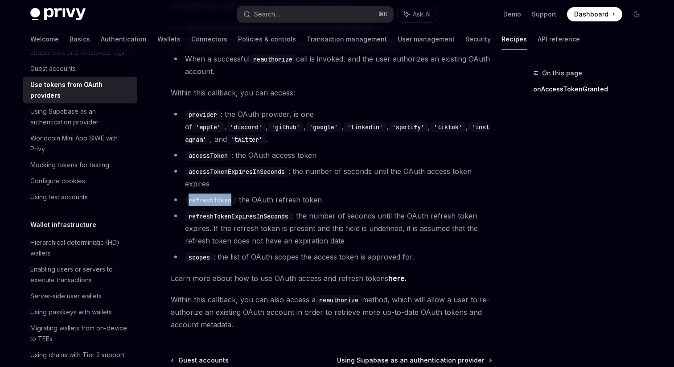 The height and width of the screenshot is (367, 674). What do you see at coordinates (559, 39) in the screenshot?
I see `a: API reference` at bounding box center [559, 39].